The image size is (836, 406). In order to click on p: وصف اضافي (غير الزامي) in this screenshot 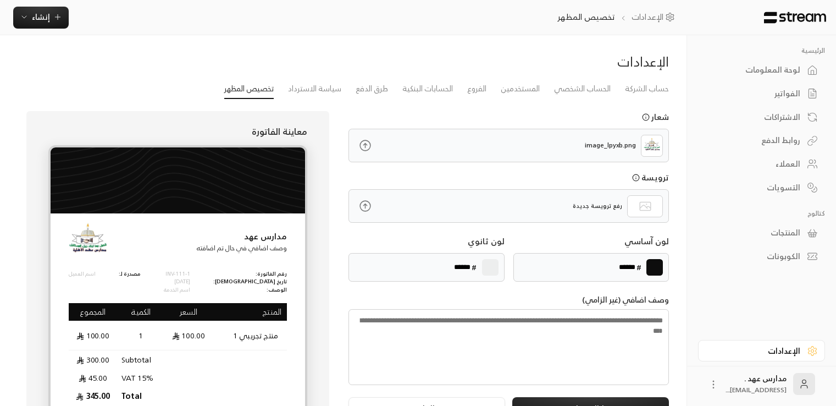, I will do `click(508, 299)`.